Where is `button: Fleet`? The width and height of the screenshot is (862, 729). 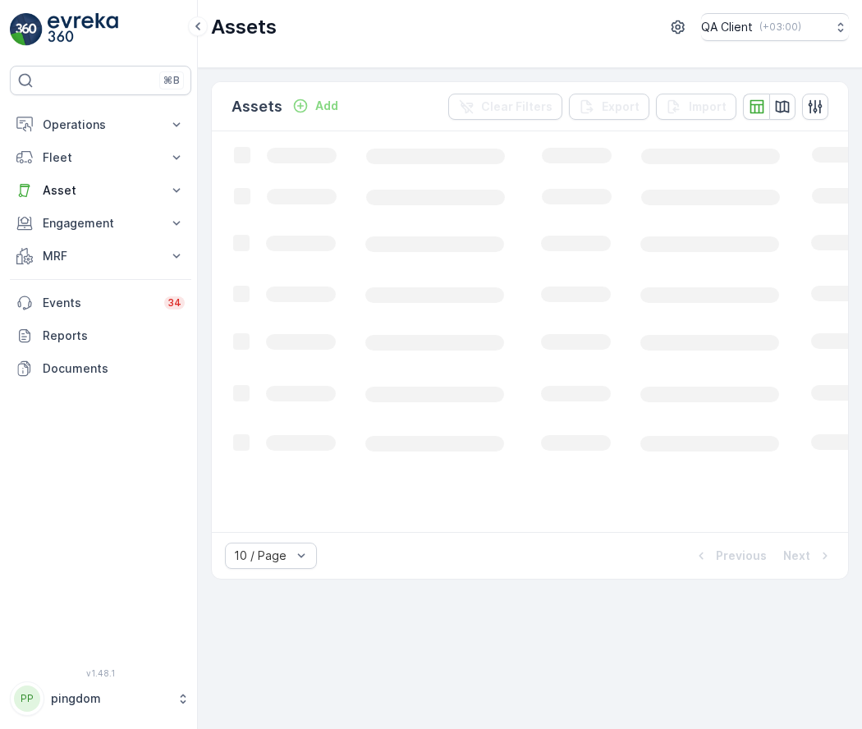
button: Fleet is located at coordinates (100, 158).